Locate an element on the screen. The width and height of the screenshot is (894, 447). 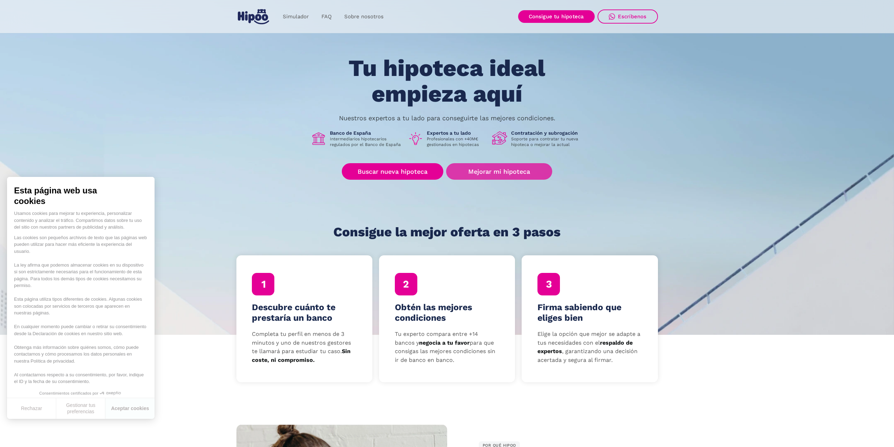
a: Sobre nosotros is located at coordinates (364, 17).